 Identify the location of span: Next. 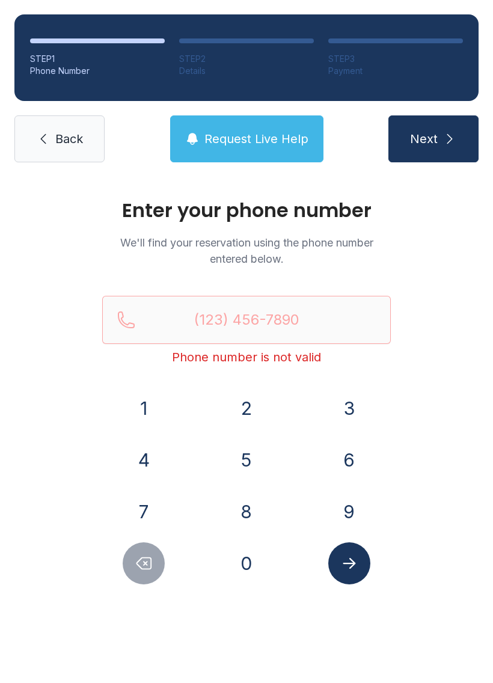
(424, 139).